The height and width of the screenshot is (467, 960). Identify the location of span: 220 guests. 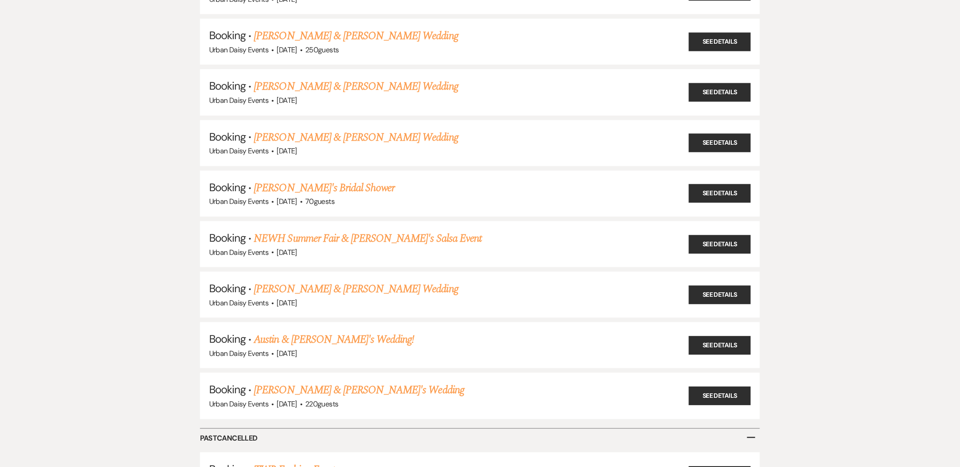
(322, 404).